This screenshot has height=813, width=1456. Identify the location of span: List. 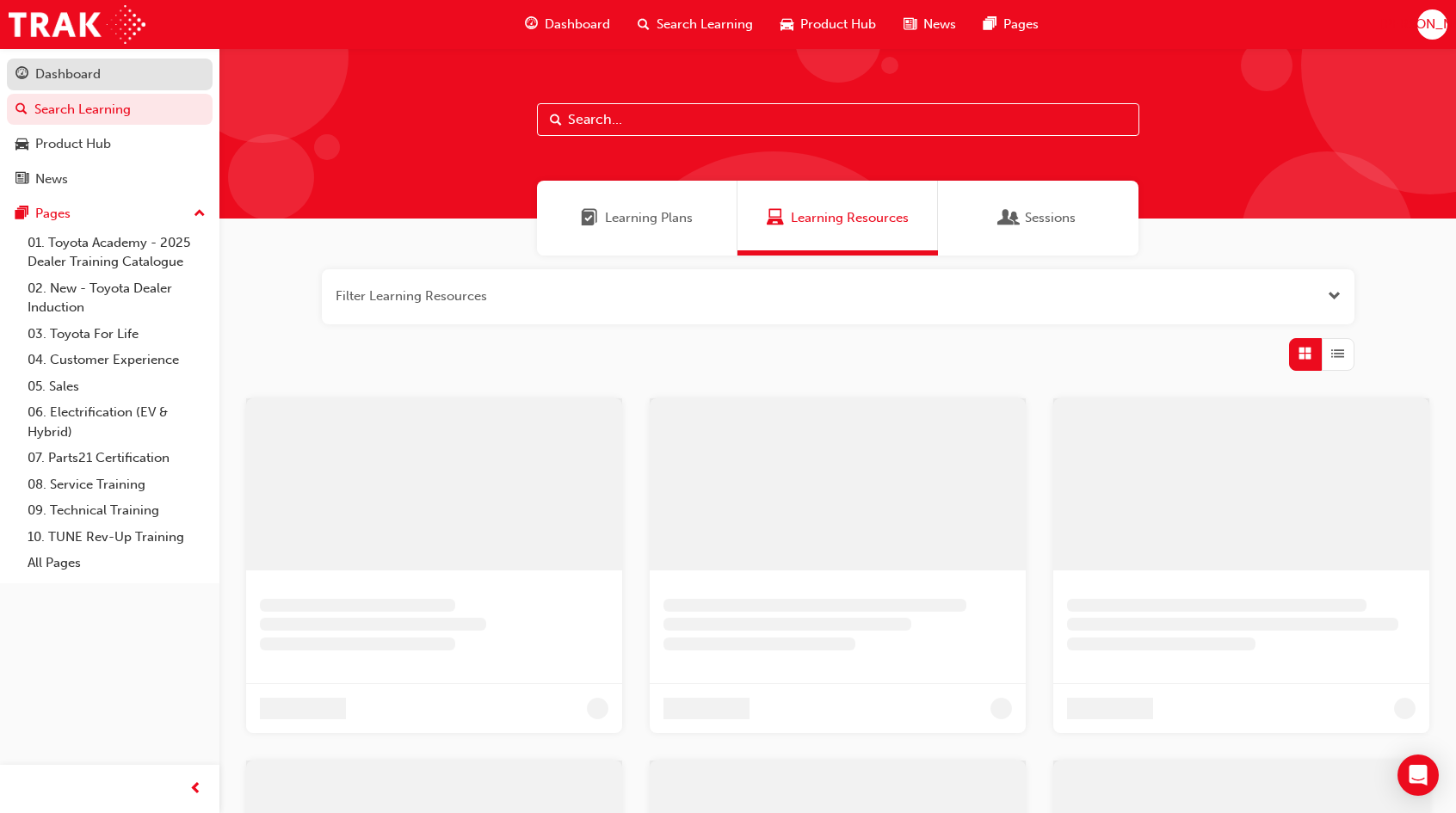
(1337, 354).